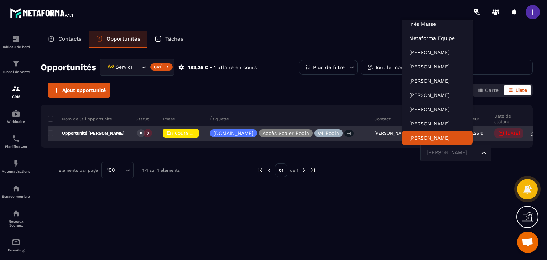 This screenshot has width=547, height=260. What do you see at coordinates (70, 39) in the screenshot?
I see `p: Contacts` at bounding box center [70, 39].